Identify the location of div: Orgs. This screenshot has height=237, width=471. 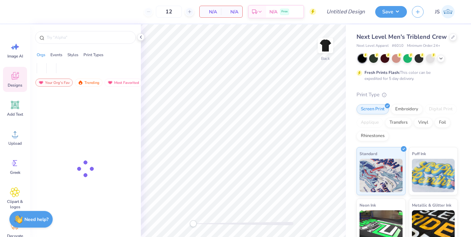
(41, 55).